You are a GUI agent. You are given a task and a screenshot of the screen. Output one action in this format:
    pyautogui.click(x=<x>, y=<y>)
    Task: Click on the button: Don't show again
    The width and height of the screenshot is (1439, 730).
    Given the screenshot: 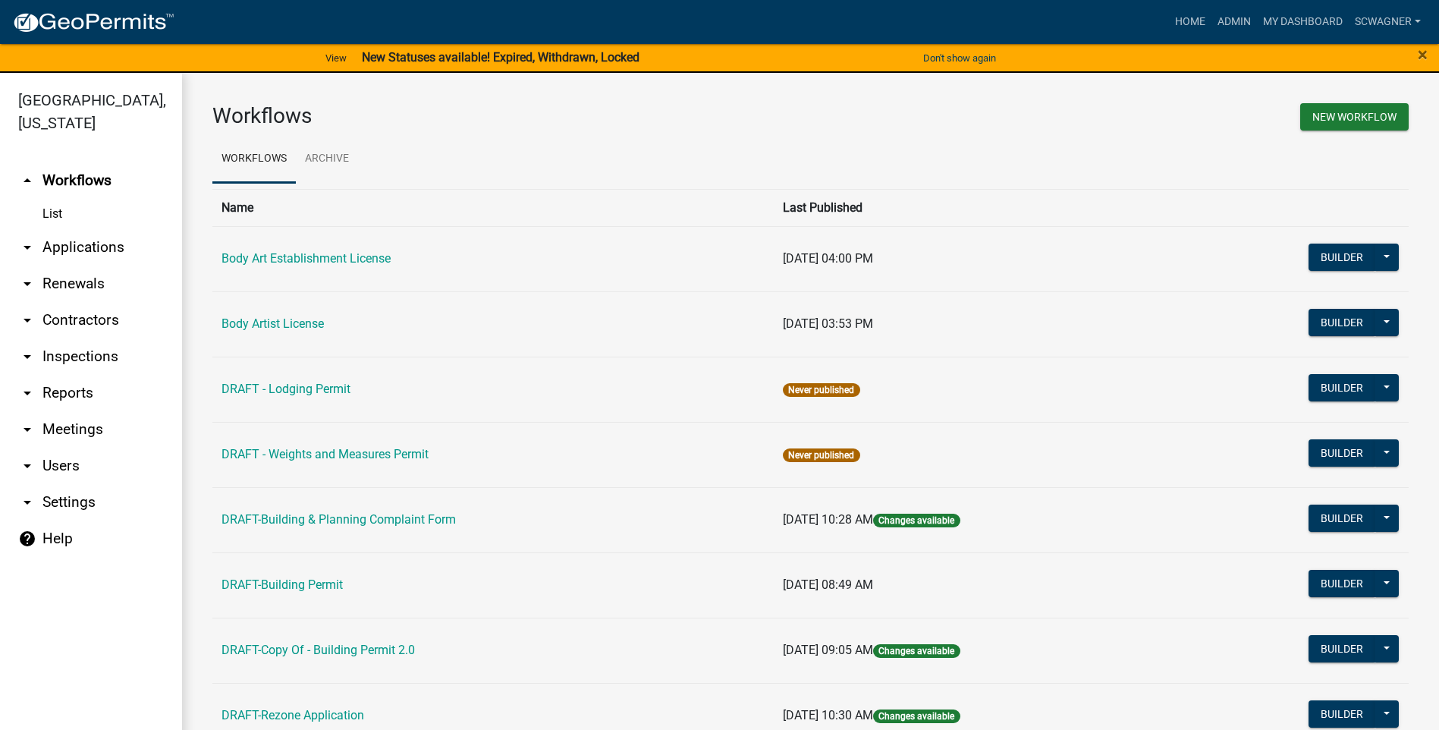 What is the action you would take?
    pyautogui.click(x=959, y=58)
    